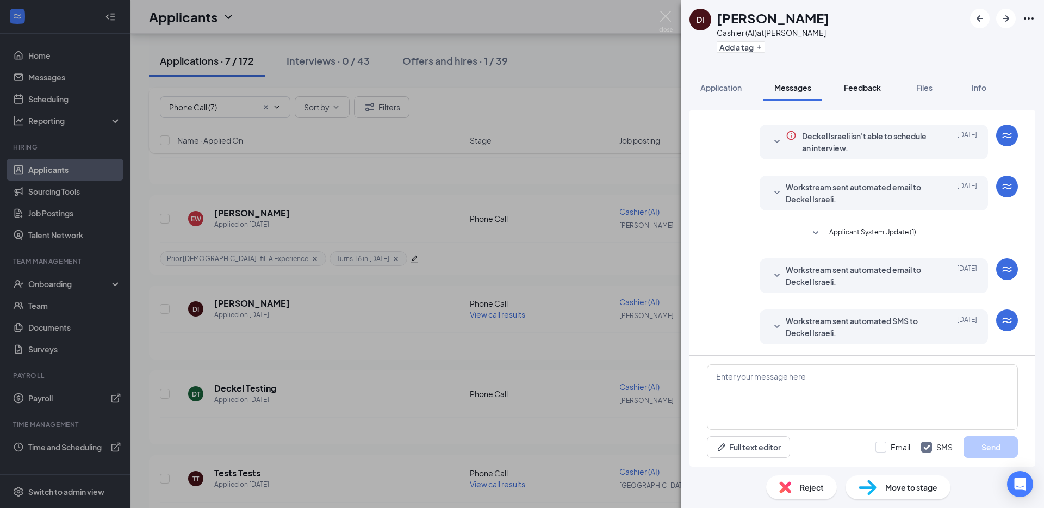 This screenshot has width=1044, height=508. Describe the element at coordinates (1028, 18) in the screenshot. I see `svg: Ellipses` at that location.